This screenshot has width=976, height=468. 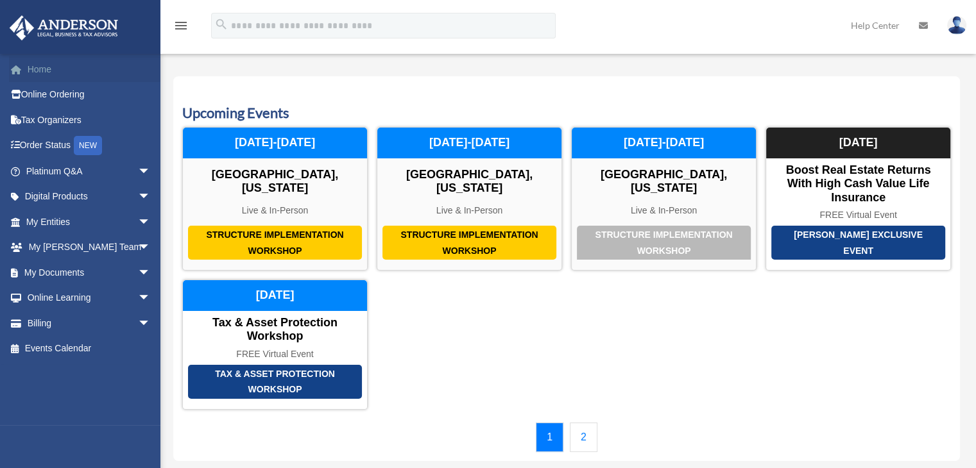 What do you see at coordinates (89, 298) in the screenshot?
I see `a: Online Learningarrow_drop_down` at bounding box center [89, 298].